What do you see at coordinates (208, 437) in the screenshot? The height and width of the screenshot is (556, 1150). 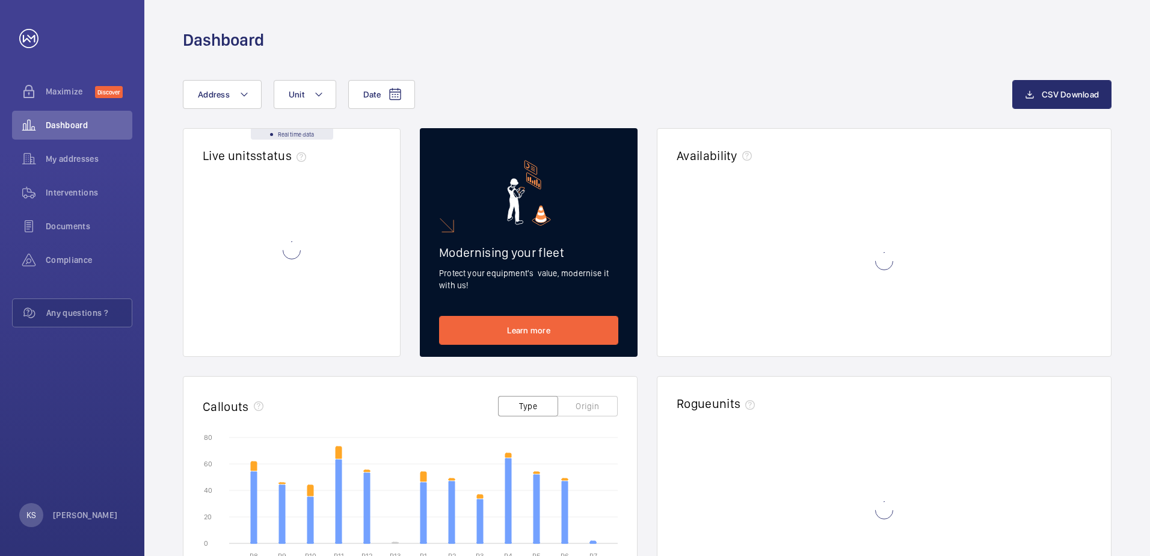 I see `text: 80` at bounding box center [208, 437].